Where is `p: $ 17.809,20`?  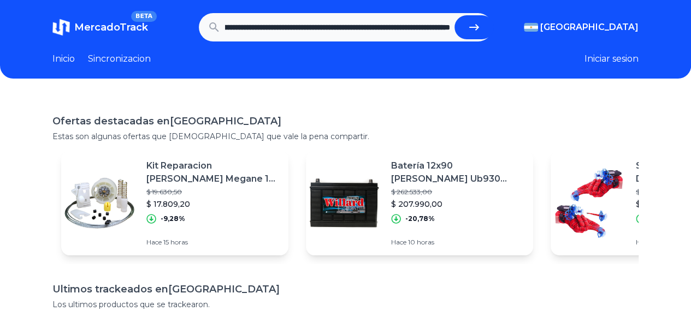 p: $ 17.809,20 is located at coordinates (213, 204).